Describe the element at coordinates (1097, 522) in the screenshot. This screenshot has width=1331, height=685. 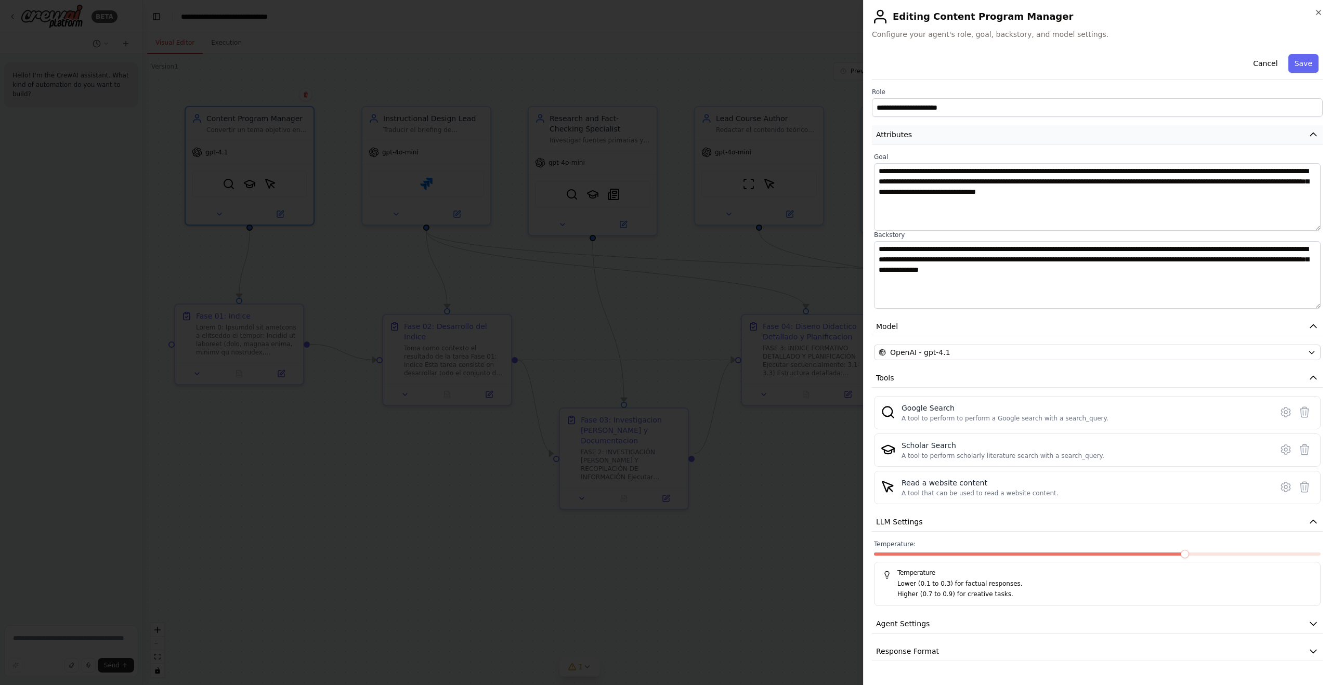
I see `button: LLM Settings` at that location.